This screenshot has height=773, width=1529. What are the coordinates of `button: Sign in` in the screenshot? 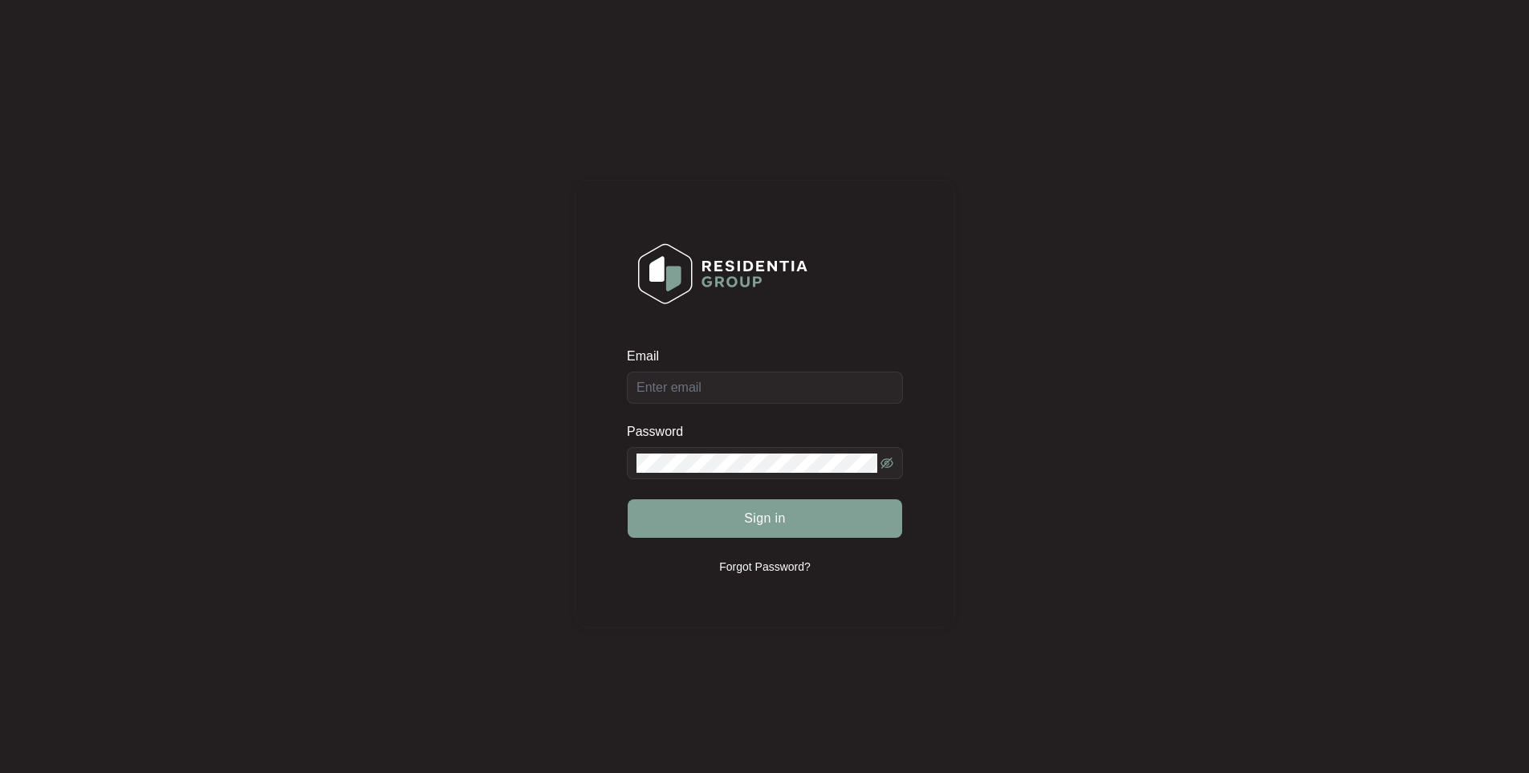 It's located at (765, 518).